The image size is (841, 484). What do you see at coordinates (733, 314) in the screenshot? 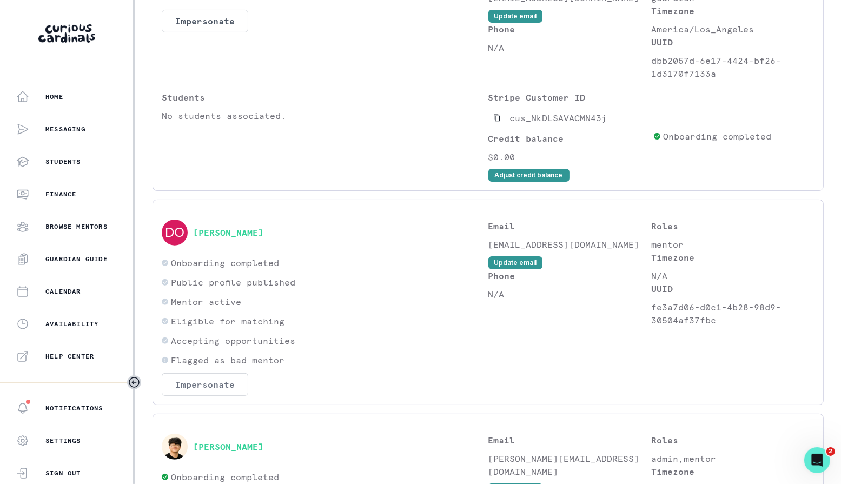
I see `p: fe3a7d06-d0c1-4b28-98d9-30504af37fbc` at bounding box center [733, 314].